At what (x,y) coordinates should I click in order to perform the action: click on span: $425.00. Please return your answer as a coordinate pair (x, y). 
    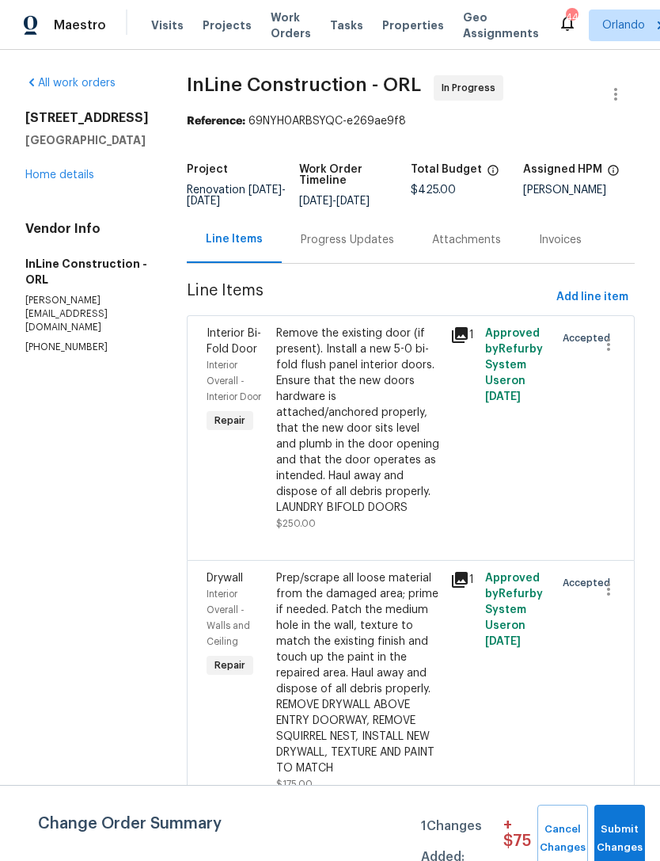
    Looking at the image, I should click on (433, 190).